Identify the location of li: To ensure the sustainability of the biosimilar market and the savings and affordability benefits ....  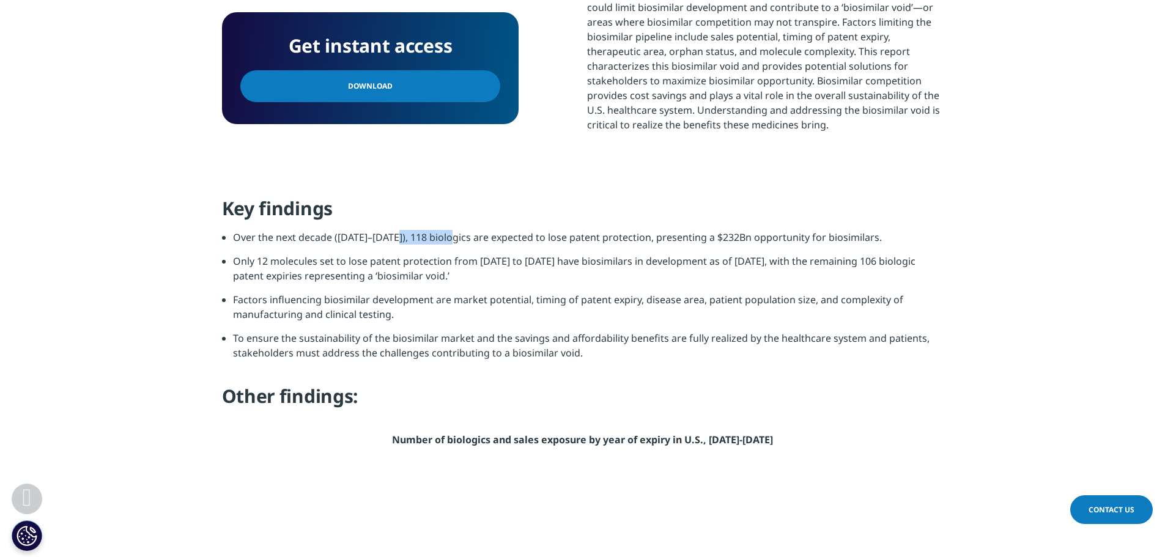
(588, 350).